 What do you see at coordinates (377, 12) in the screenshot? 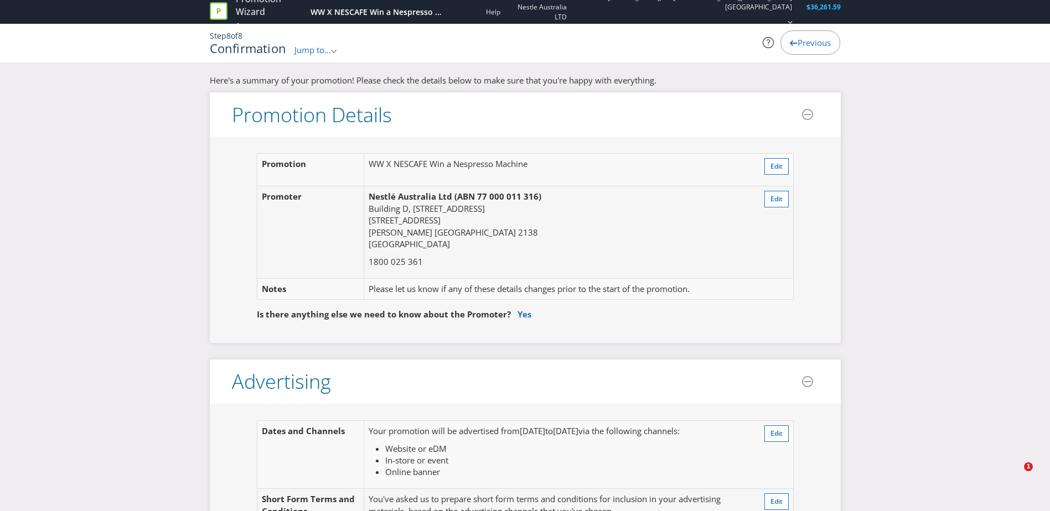
I see `div: WW X NESCAFE Win a Nespresso Machine` at bounding box center [377, 12].